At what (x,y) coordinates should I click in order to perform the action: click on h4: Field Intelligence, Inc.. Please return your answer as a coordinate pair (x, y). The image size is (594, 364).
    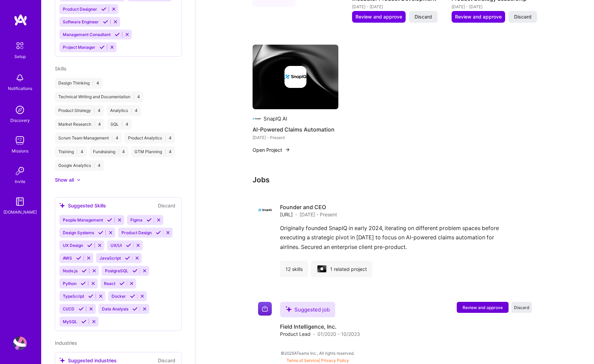
    Looking at the image, I should click on (320, 326).